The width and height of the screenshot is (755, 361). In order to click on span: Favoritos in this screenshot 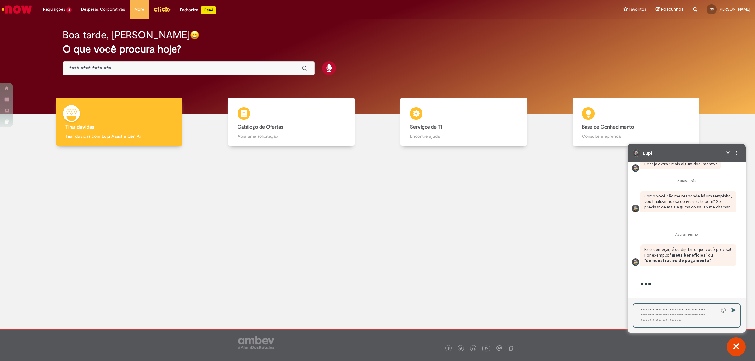, I will do `click(637, 9)`.